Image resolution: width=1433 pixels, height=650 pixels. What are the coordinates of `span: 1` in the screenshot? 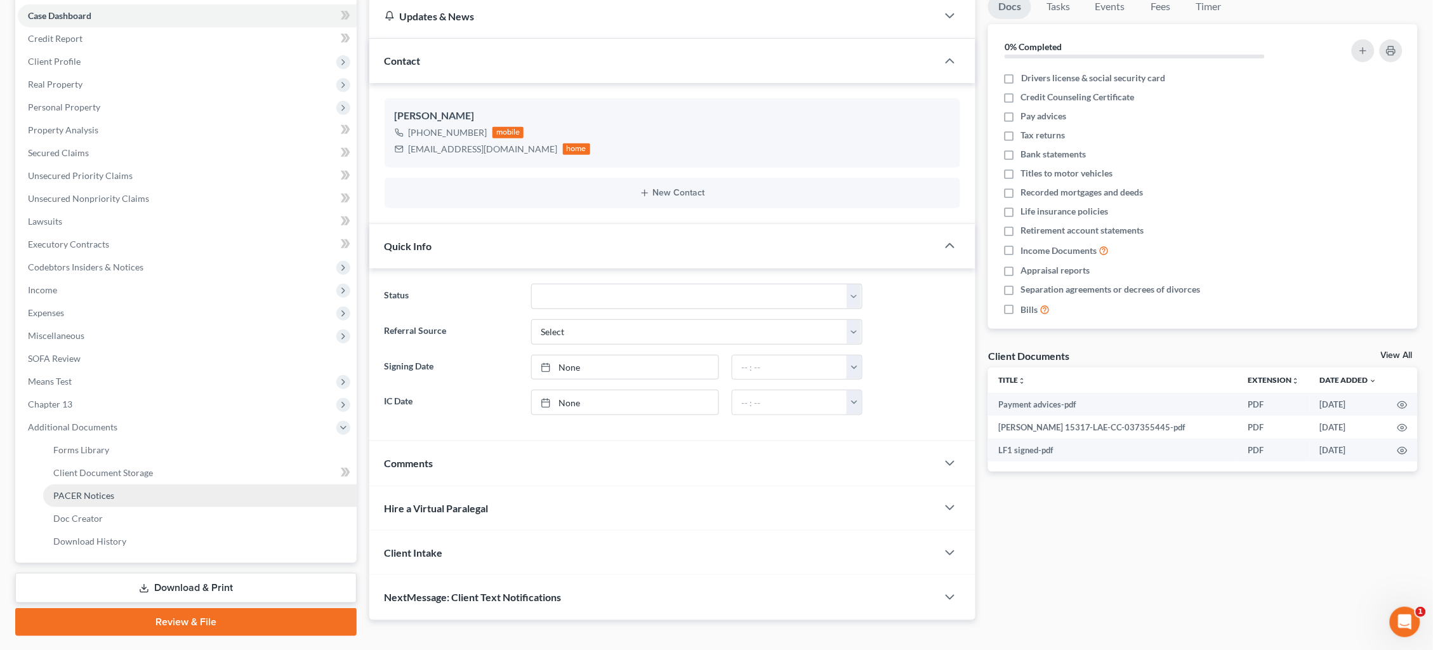 It's located at (1421, 612).